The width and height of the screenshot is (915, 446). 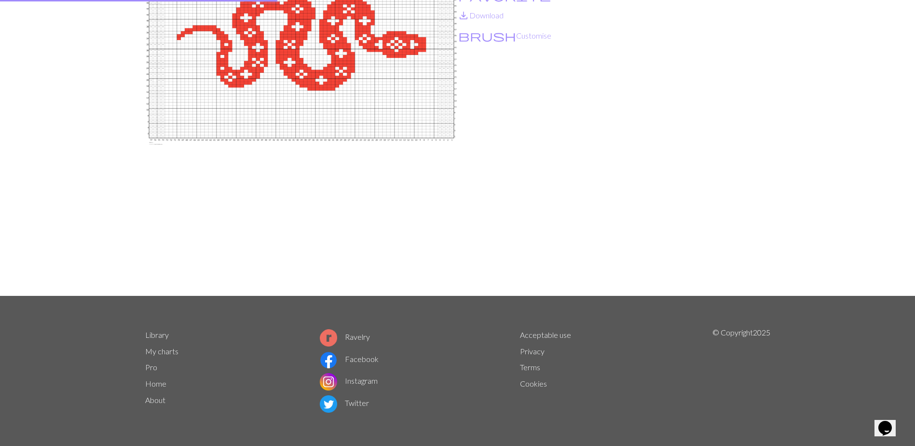 I want to click on i: Customise, so click(x=487, y=36).